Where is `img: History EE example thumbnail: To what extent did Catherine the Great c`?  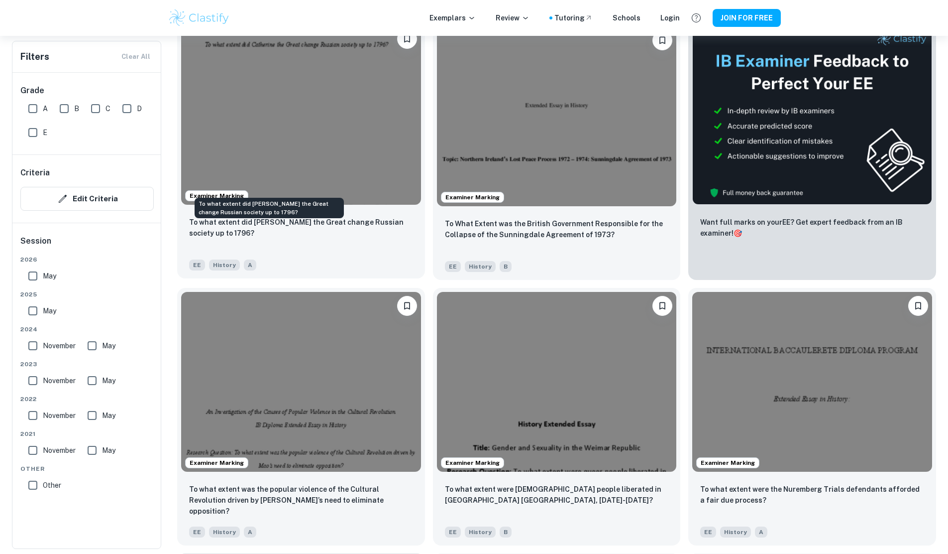
img: History EE example thumbnail: To what extent did Catherine the Great c is located at coordinates (301, 114).